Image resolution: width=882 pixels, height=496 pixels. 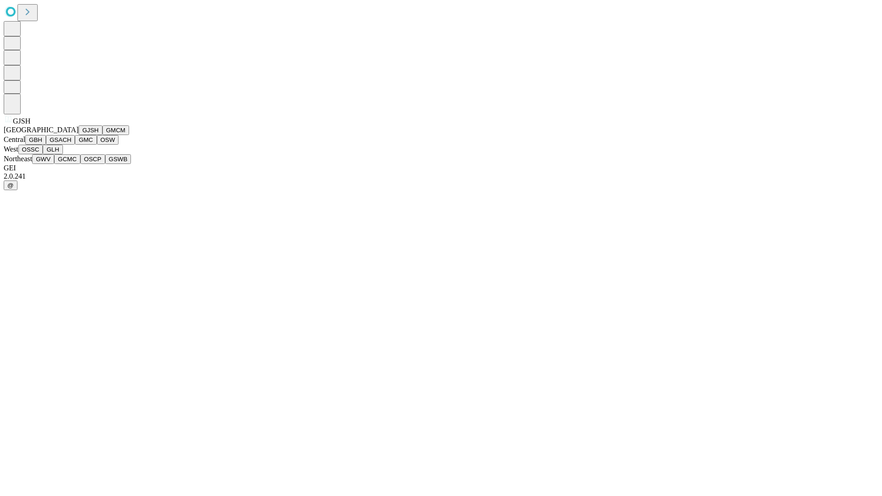 What do you see at coordinates (93, 159) in the screenshot?
I see `button: OSCP` at bounding box center [93, 159].